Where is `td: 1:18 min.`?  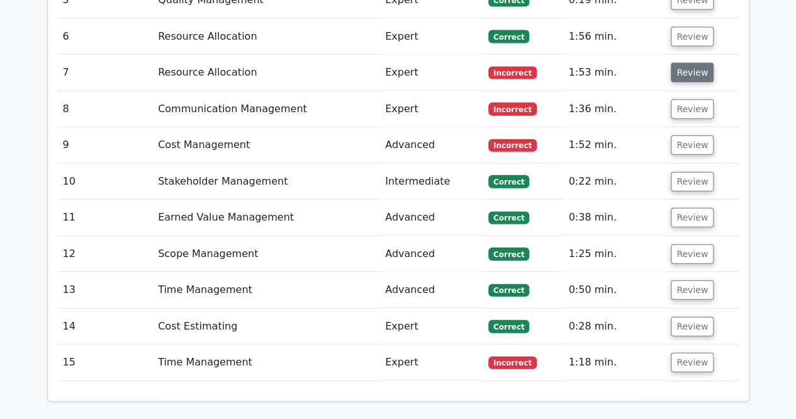 td: 1:18 min. is located at coordinates (614, 362).